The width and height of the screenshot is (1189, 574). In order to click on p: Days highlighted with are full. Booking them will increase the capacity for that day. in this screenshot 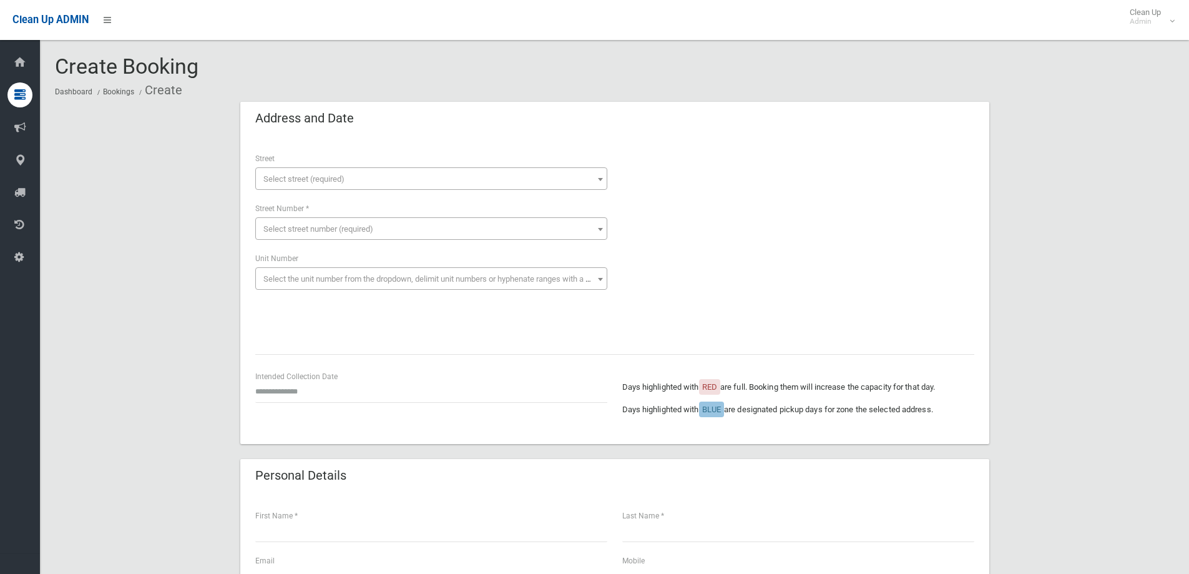, I will do `click(798, 387)`.